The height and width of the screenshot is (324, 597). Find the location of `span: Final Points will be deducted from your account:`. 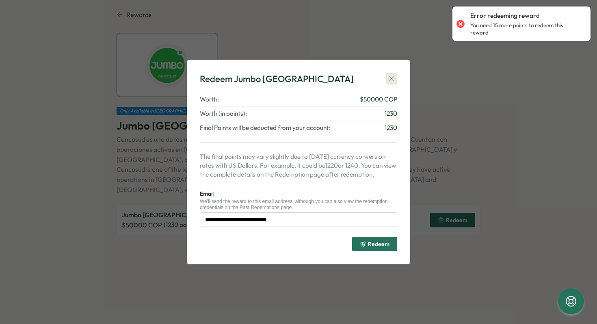

span: Final Points will be deducted from your account: is located at coordinates (265, 128).